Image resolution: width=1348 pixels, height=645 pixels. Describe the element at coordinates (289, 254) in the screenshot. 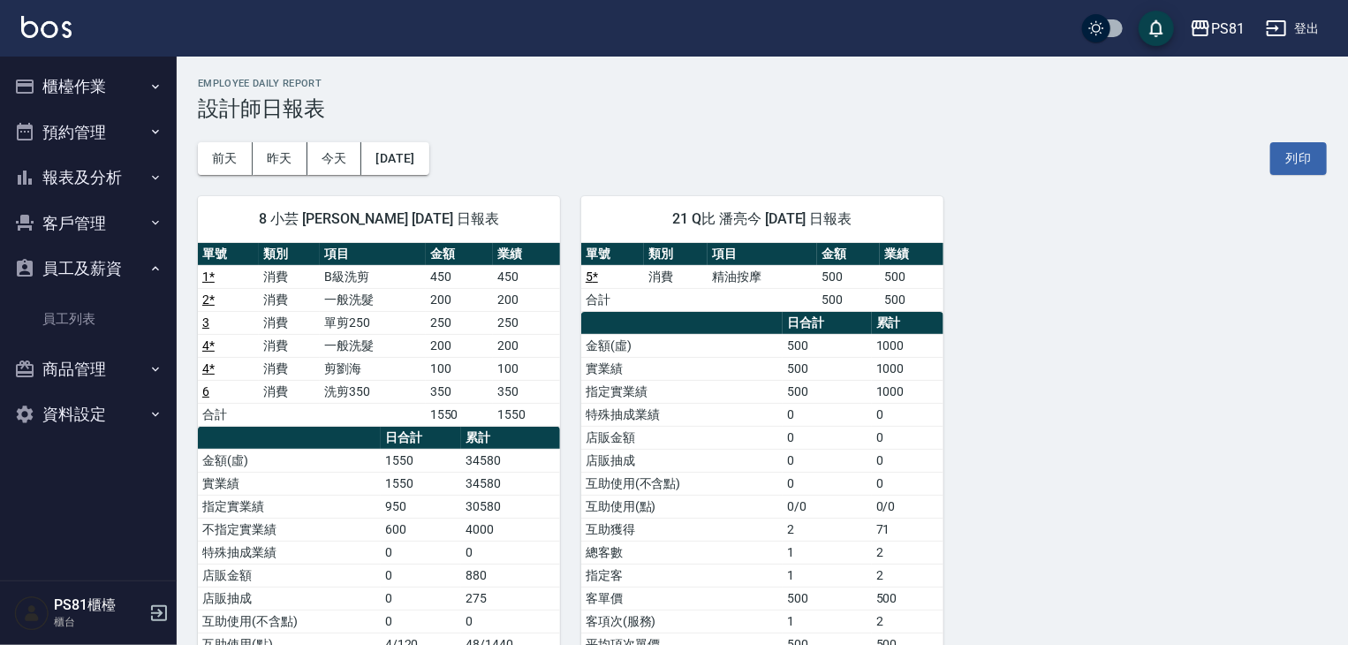

I see `th: 類別` at that location.